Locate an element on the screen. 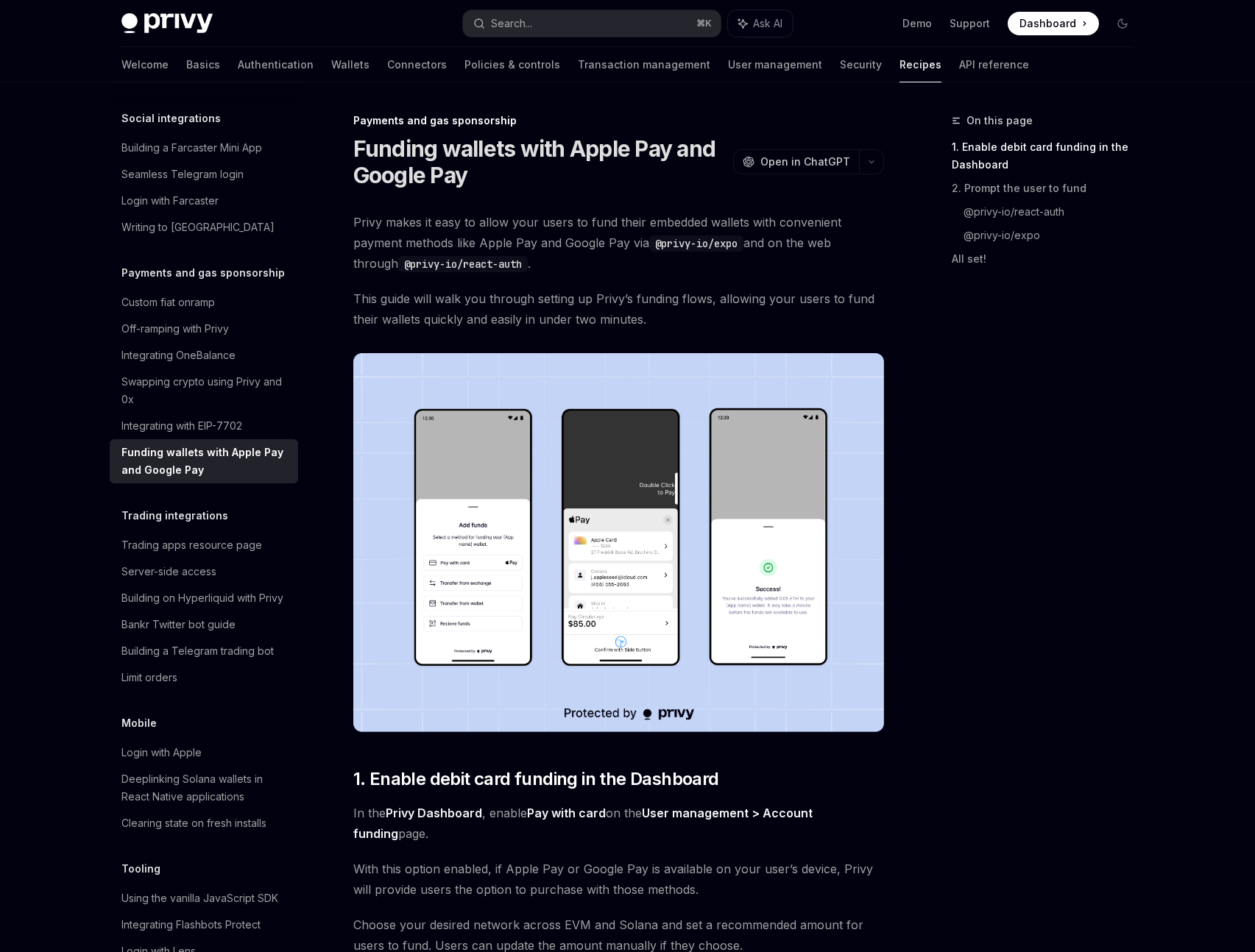  div: Bankr Twitter bot guide is located at coordinates (178, 625).